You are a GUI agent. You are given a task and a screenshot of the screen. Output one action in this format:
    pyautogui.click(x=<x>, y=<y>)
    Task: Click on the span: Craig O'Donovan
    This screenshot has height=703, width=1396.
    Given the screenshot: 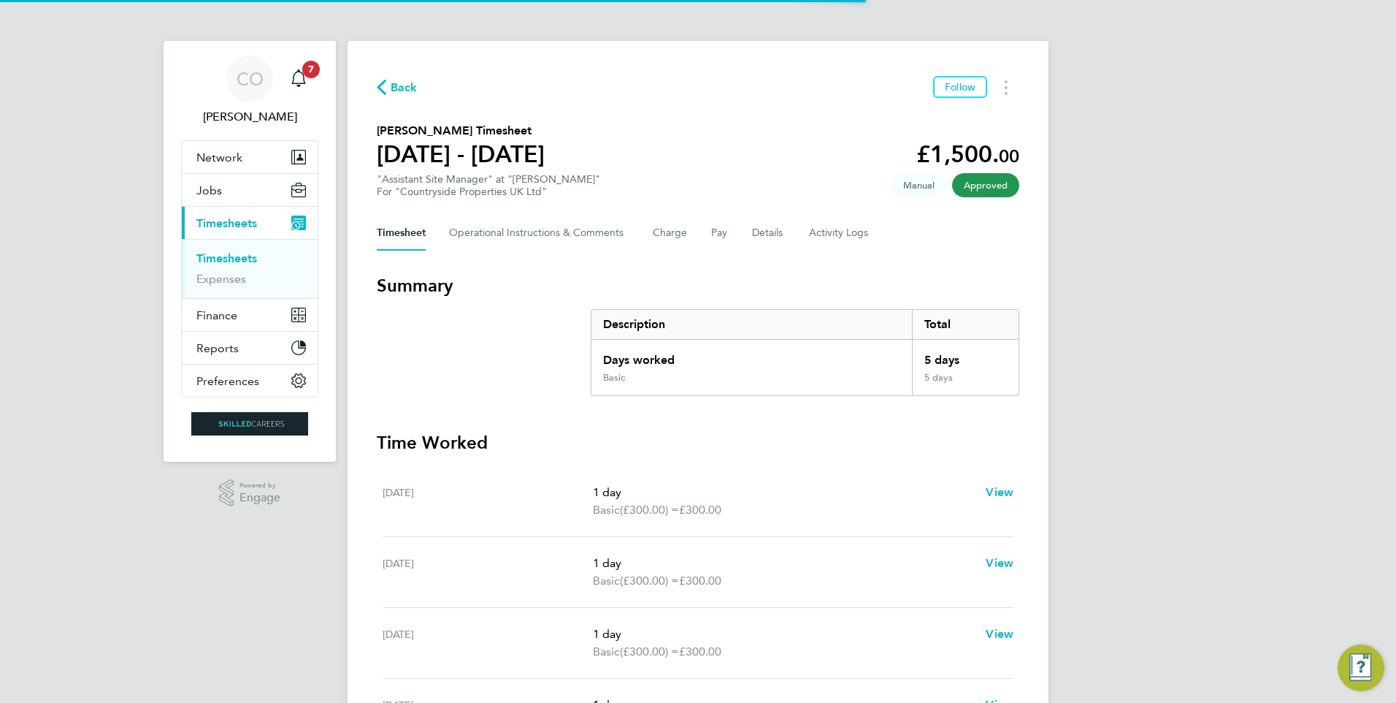 What is the action you would take?
    pyautogui.click(x=250, y=117)
    